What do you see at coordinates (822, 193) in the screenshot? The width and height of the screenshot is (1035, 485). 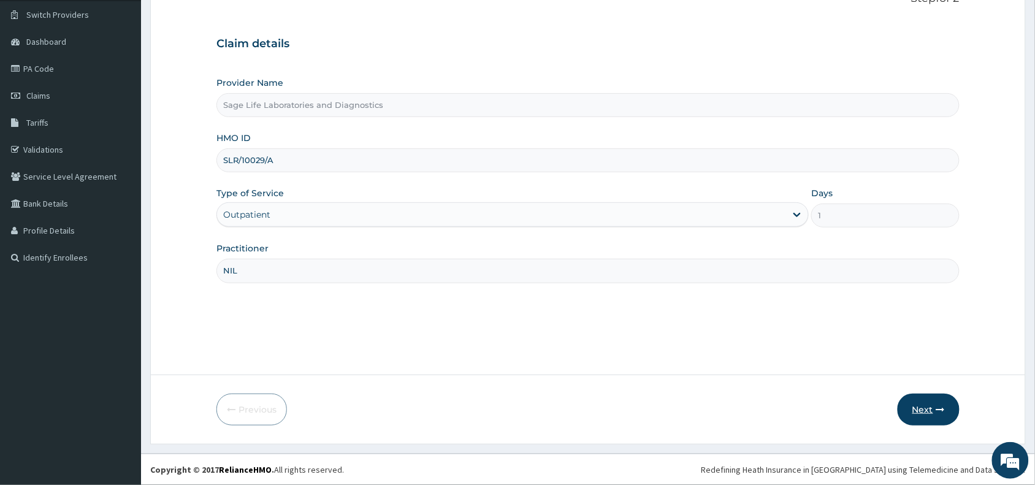 I see `label: Days` at bounding box center [822, 193].